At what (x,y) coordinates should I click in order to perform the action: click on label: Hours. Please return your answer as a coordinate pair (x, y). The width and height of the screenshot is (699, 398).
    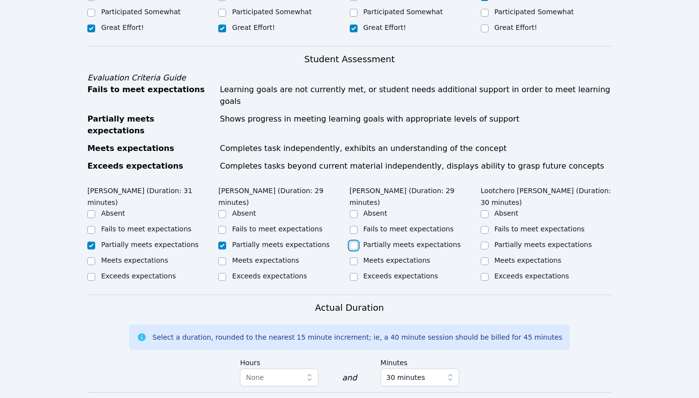
    Looking at the image, I should click on (279, 361).